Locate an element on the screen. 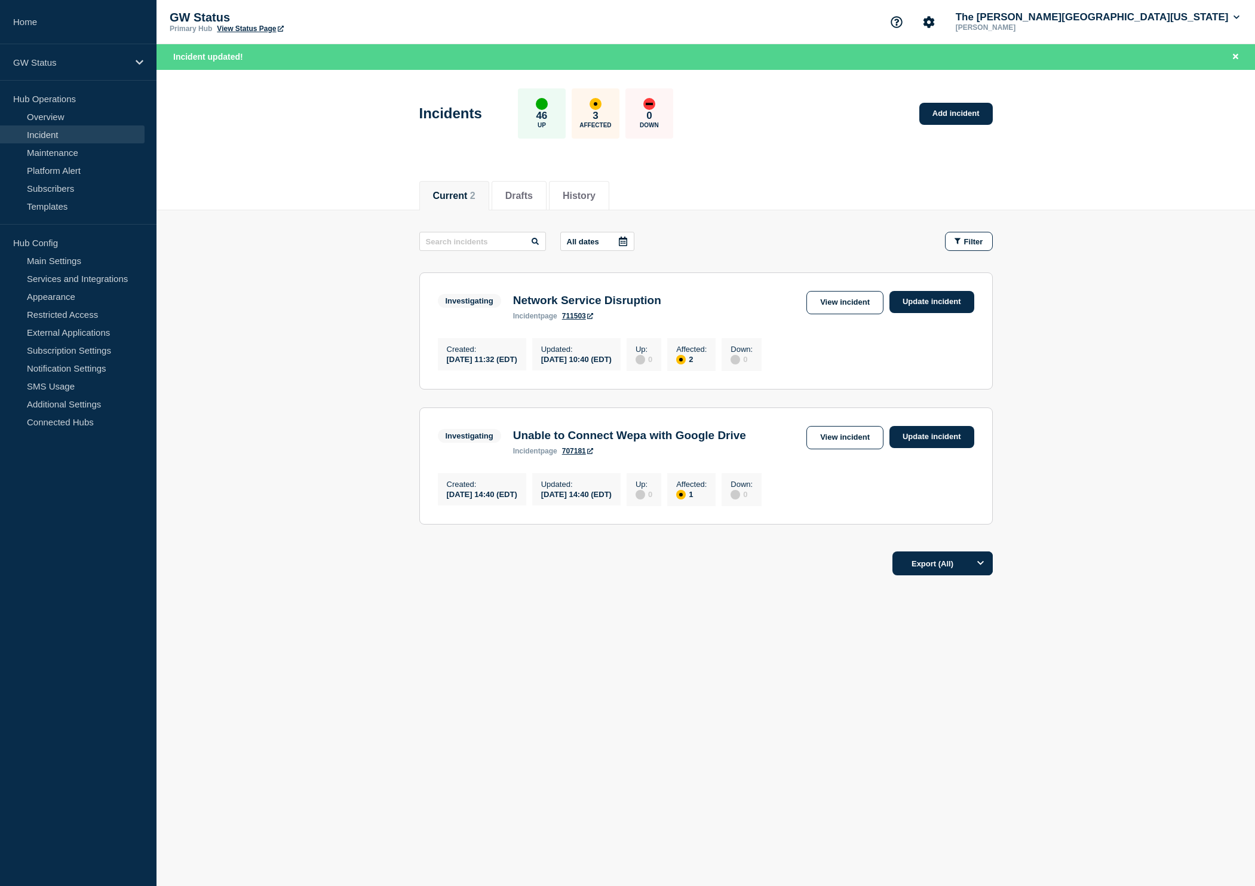 The height and width of the screenshot is (886, 1255). p: Down is located at coordinates (649, 125).